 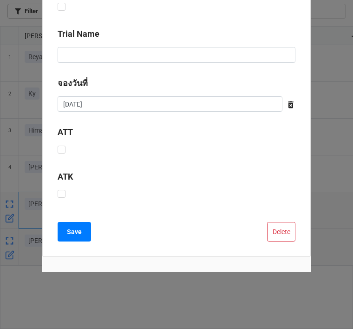 I want to click on label: ATK, so click(x=65, y=177).